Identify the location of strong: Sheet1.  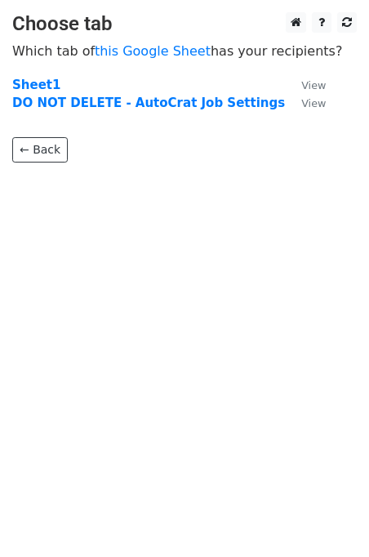
(36, 85).